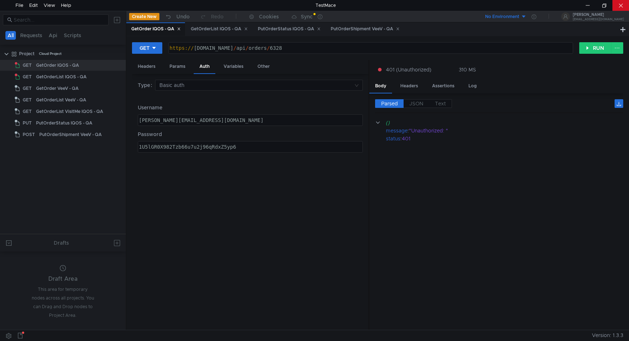  I want to click on span: JSON, so click(416, 104).